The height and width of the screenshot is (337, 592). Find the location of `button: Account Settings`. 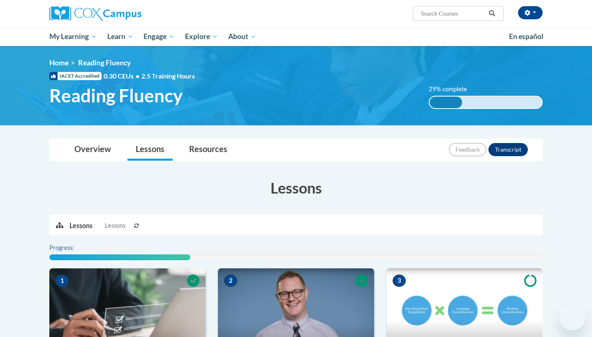

button: Account Settings is located at coordinates (530, 13).